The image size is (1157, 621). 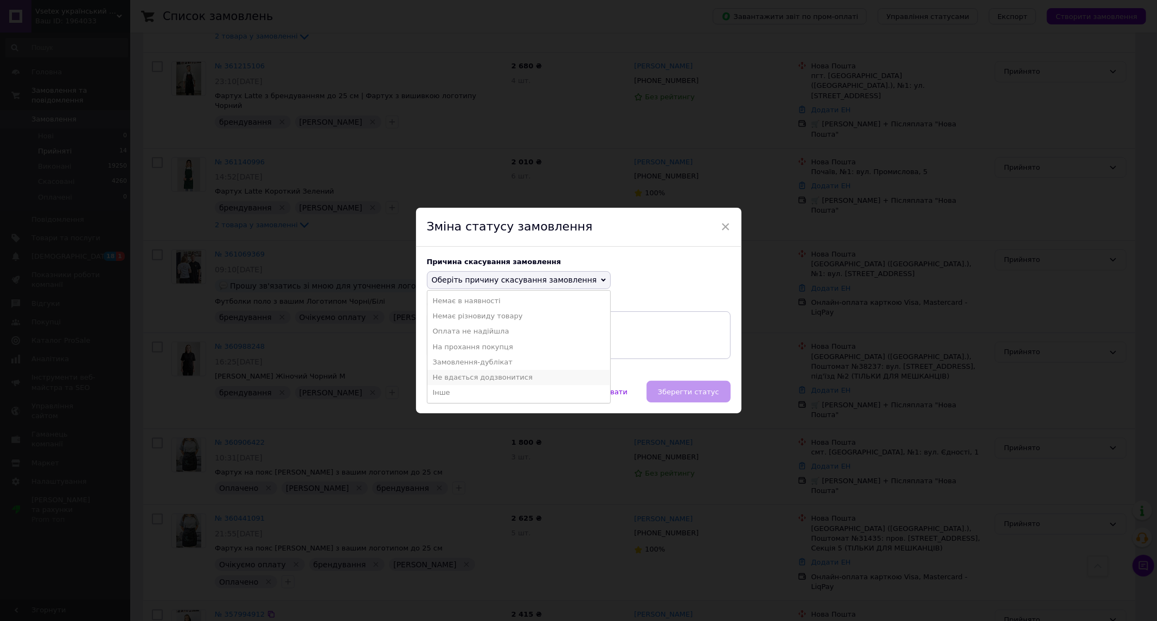 What do you see at coordinates (519, 301) in the screenshot?
I see `li: Немає в наявності` at bounding box center [519, 301].